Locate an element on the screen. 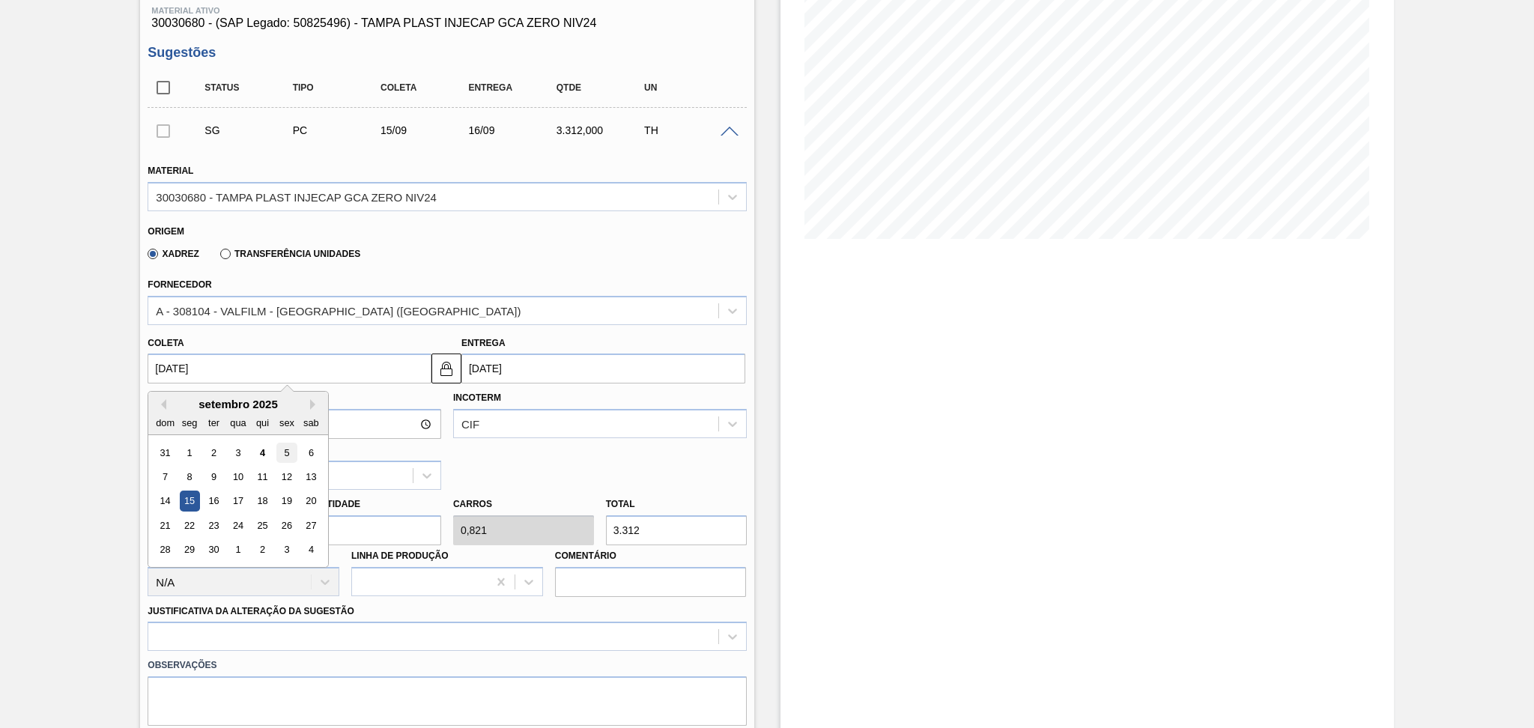  div: Choose sexta-feira, 3 de outubro de 2025 is located at coordinates (287, 550).